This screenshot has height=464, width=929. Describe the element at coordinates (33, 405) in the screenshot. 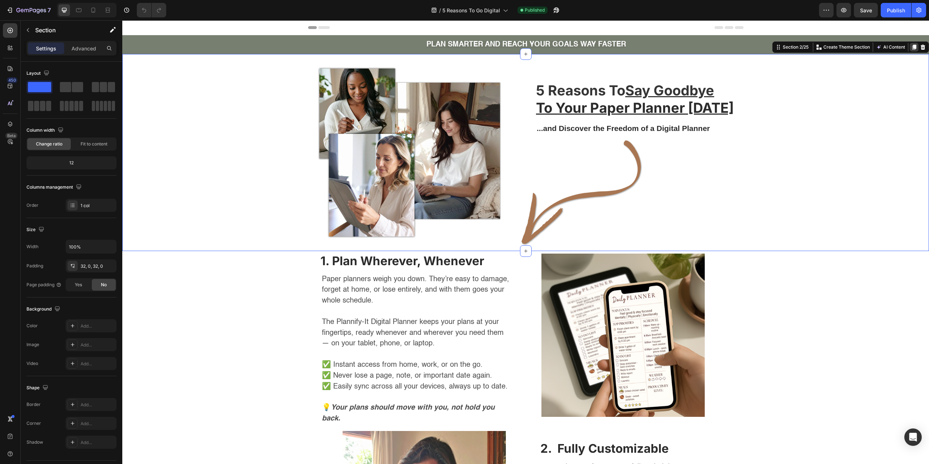

I see `div: Border` at that location.